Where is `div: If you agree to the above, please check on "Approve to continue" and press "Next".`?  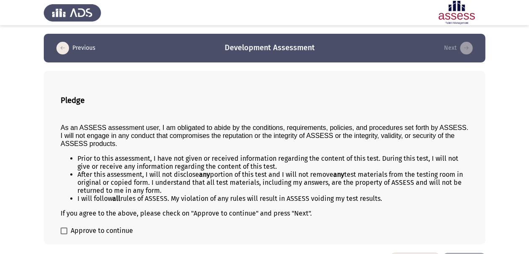 div: If you agree to the above, please check on "Approve to continue" and press "Next". is located at coordinates (264, 213).